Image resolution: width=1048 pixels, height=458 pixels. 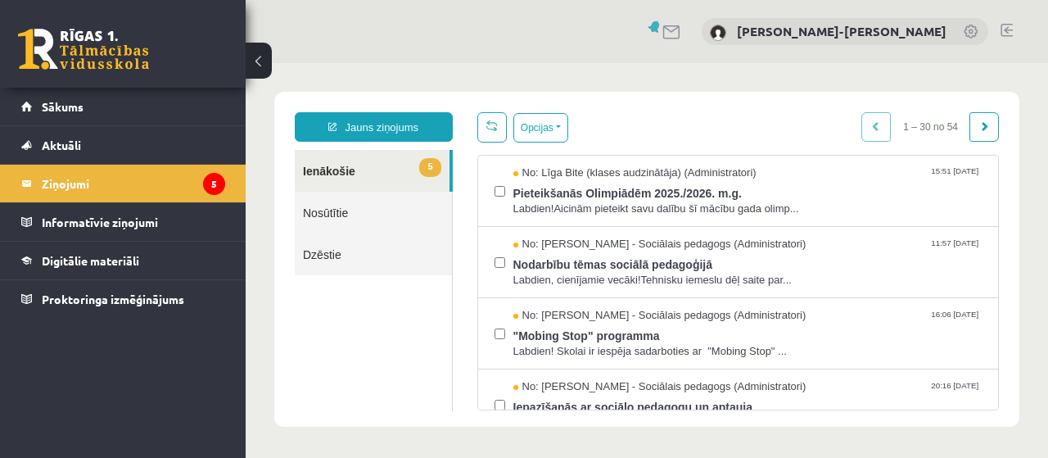 What do you see at coordinates (126, 107) in the screenshot?
I see `a: 5Ienākošie` at bounding box center [126, 107].